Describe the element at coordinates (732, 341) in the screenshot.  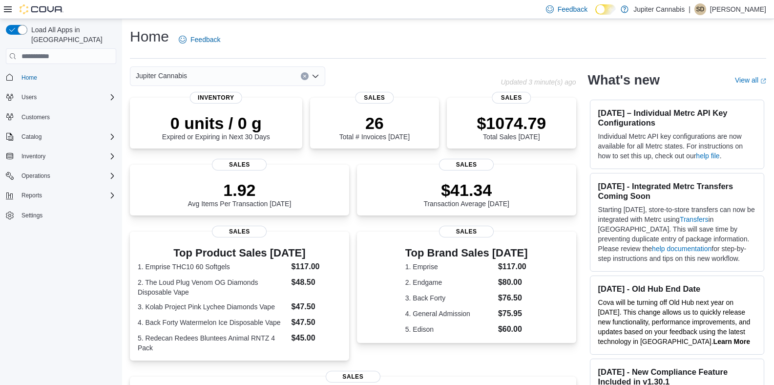
I see `strong: Learn More` at that location.